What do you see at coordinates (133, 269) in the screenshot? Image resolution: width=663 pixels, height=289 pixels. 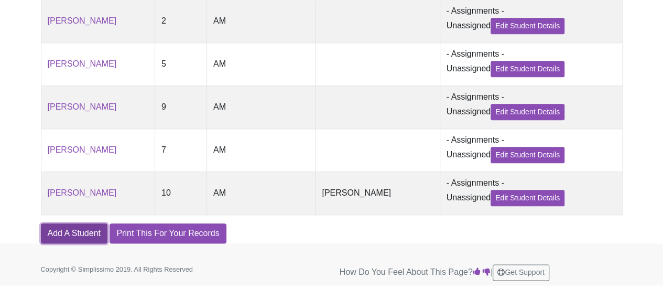 I see `p: Copyright © Simplissimo 2019. All Rights Reserved` at bounding box center [133, 269].